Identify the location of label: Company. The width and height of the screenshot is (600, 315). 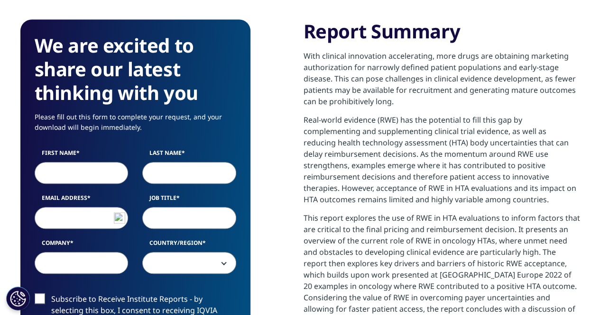
(82, 246).